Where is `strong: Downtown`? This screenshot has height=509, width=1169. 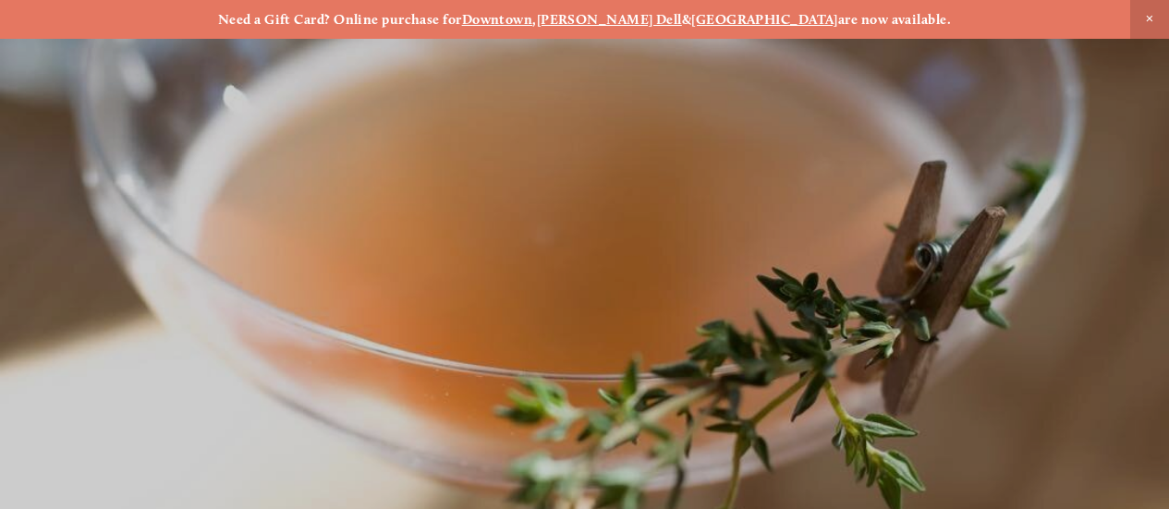 strong: Downtown is located at coordinates (497, 19).